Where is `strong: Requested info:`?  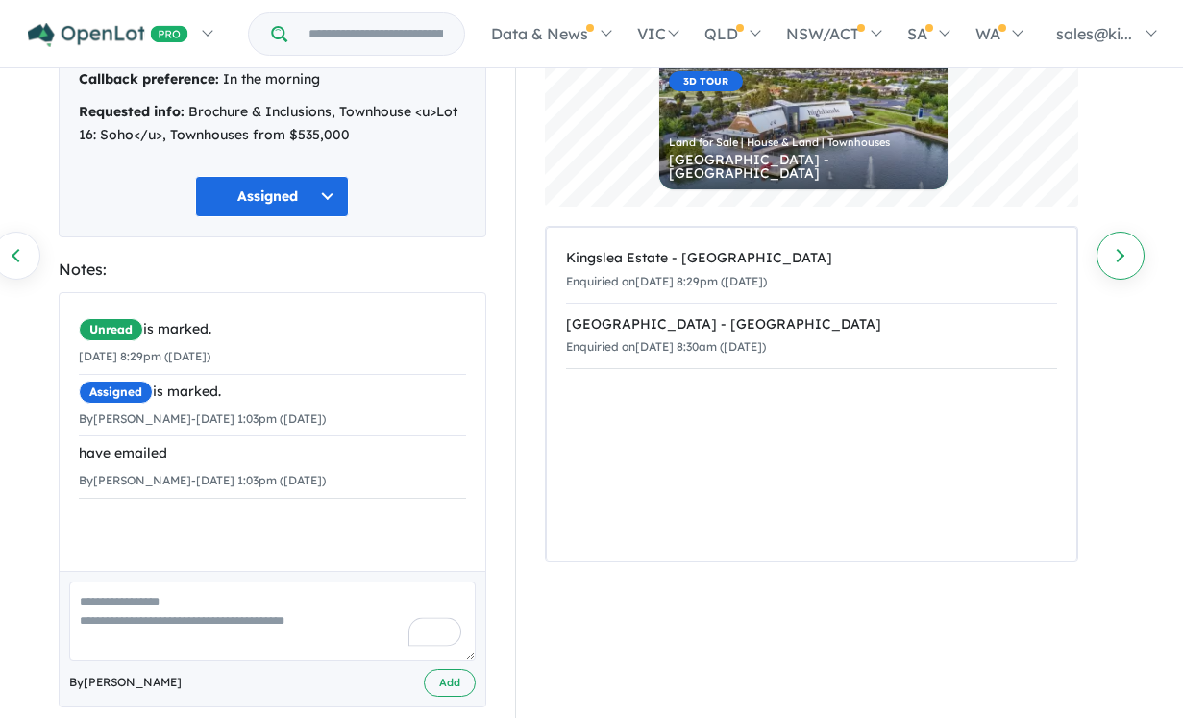 strong: Requested info: is located at coordinates (132, 111).